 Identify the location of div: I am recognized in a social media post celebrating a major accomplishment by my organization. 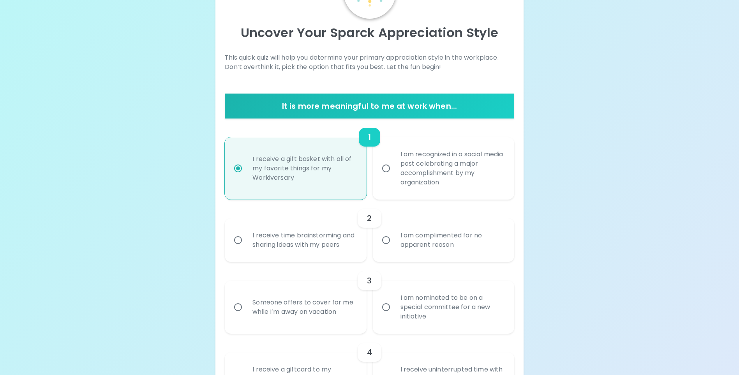
(452, 168).